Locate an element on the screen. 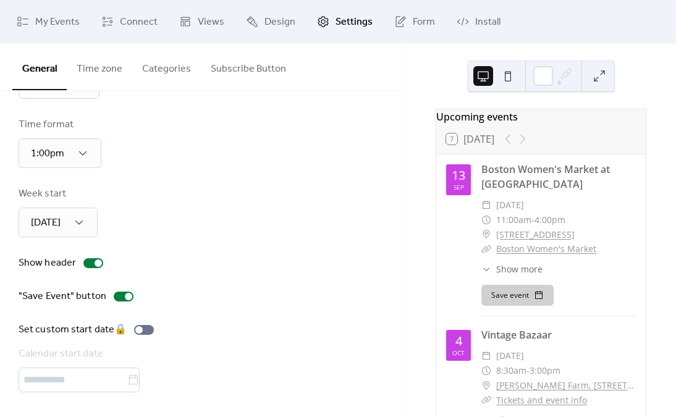 Image resolution: width=676 pixels, height=417 pixels. a: Boston Women's Market is located at coordinates (546, 248).